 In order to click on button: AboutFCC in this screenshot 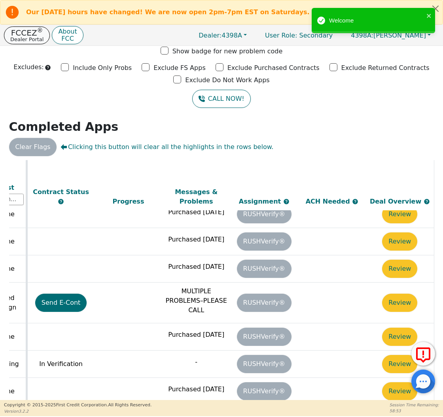, I will do `click(67, 35)`.